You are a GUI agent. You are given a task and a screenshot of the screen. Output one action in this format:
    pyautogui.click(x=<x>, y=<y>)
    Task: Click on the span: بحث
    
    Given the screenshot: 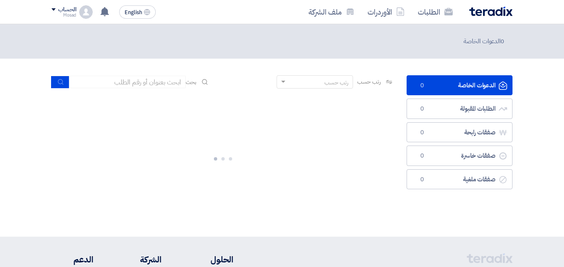 What is the action you would take?
    pyautogui.click(x=191, y=82)
    